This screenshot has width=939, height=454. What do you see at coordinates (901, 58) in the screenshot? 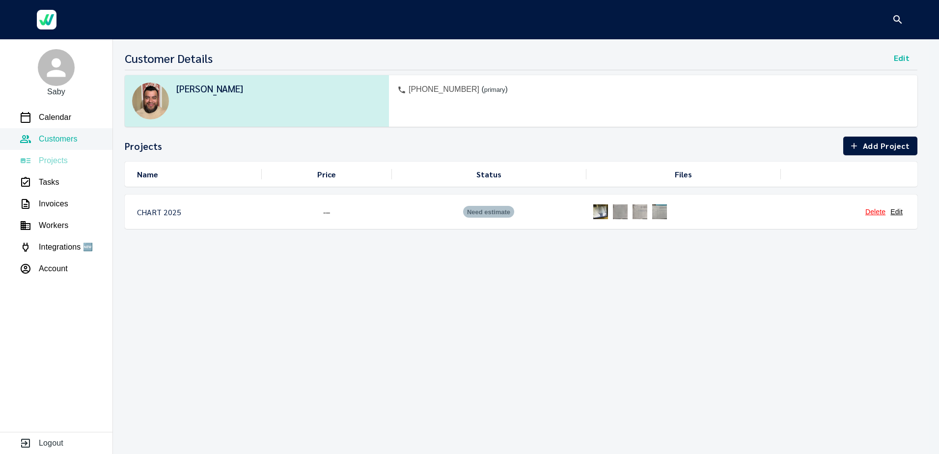
I see `button: Edit` at bounding box center [901, 58].